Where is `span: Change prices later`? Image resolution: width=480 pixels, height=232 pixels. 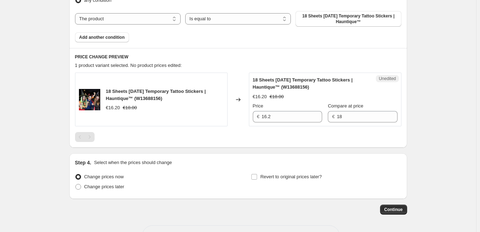 span: Change prices later is located at coordinates (104, 186).